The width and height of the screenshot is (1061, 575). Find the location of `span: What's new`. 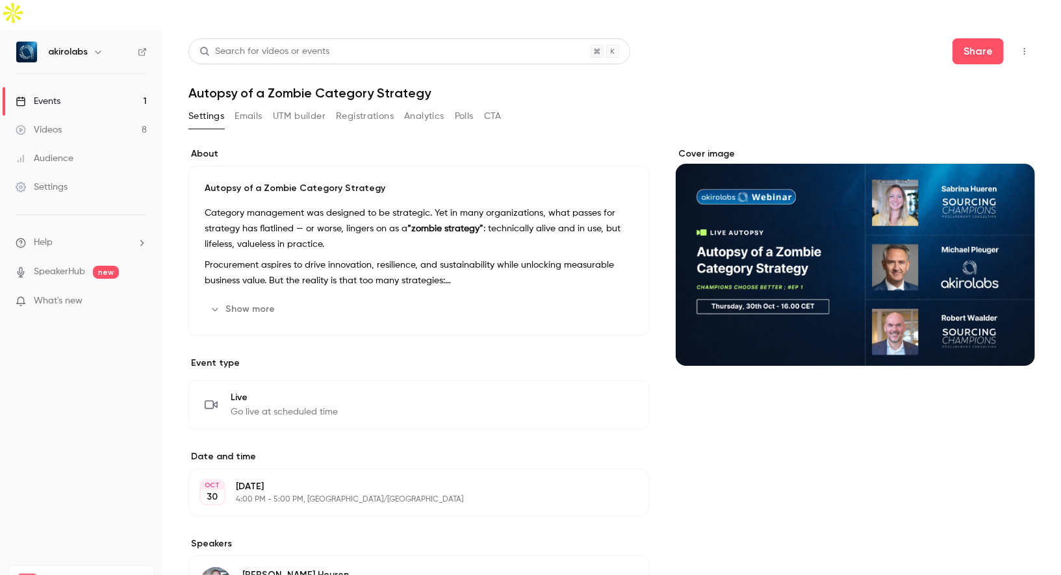

span: What's new is located at coordinates (58, 301).